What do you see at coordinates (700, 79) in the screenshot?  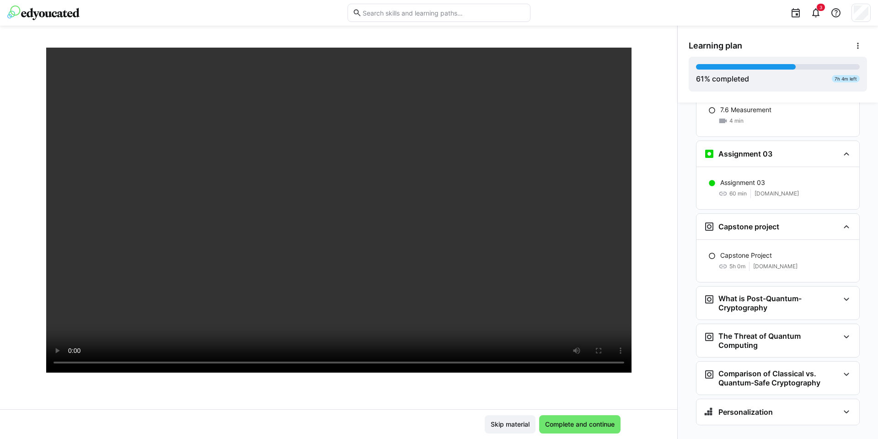 I see `span: 61` at bounding box center [700, 79].